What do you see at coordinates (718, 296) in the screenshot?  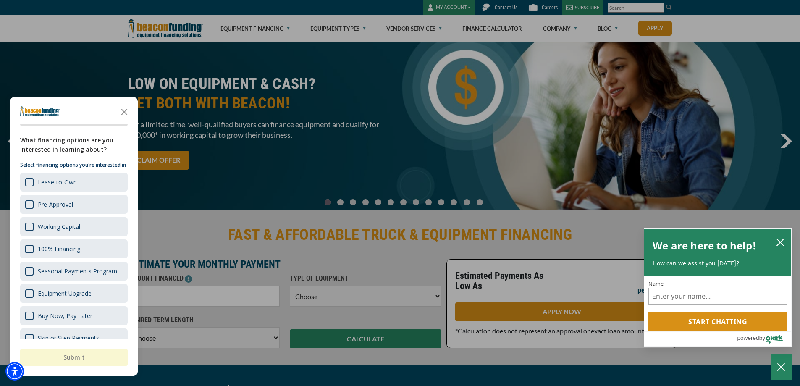 I see `input: Name` at bounding box center [718, 296].